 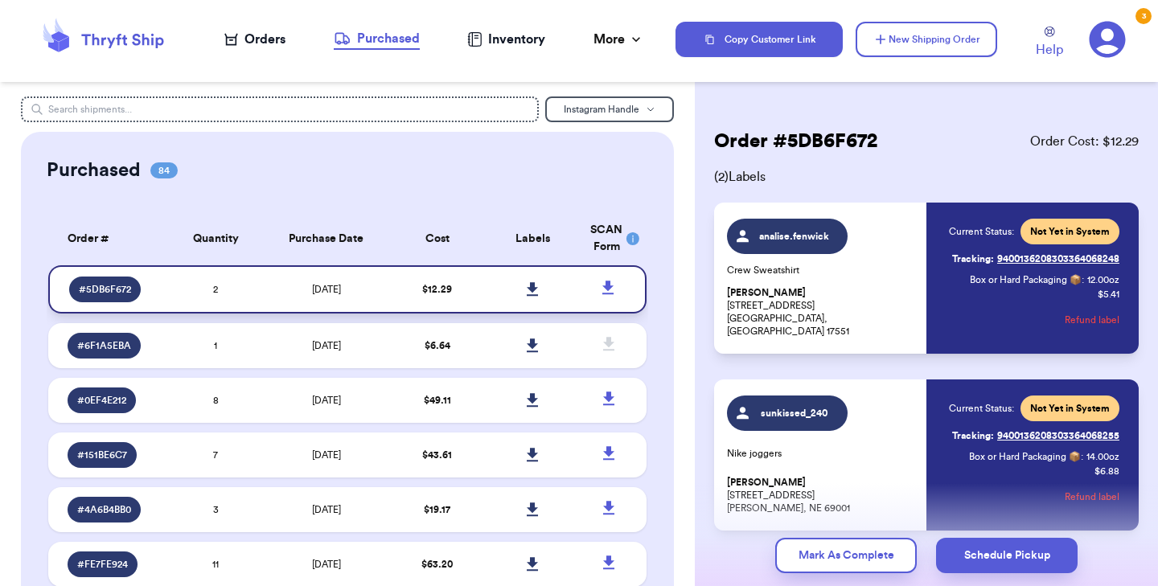 What do you see at coordinates (1109, 294) in the screenshot?
I see `p: $ 5.41` at bounding box center [1109, 294].